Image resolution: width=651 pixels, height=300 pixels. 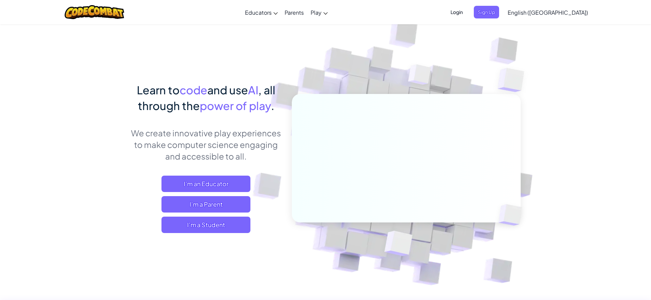 I want to click on a: I'm a Parent, so click(x=206, y=205).